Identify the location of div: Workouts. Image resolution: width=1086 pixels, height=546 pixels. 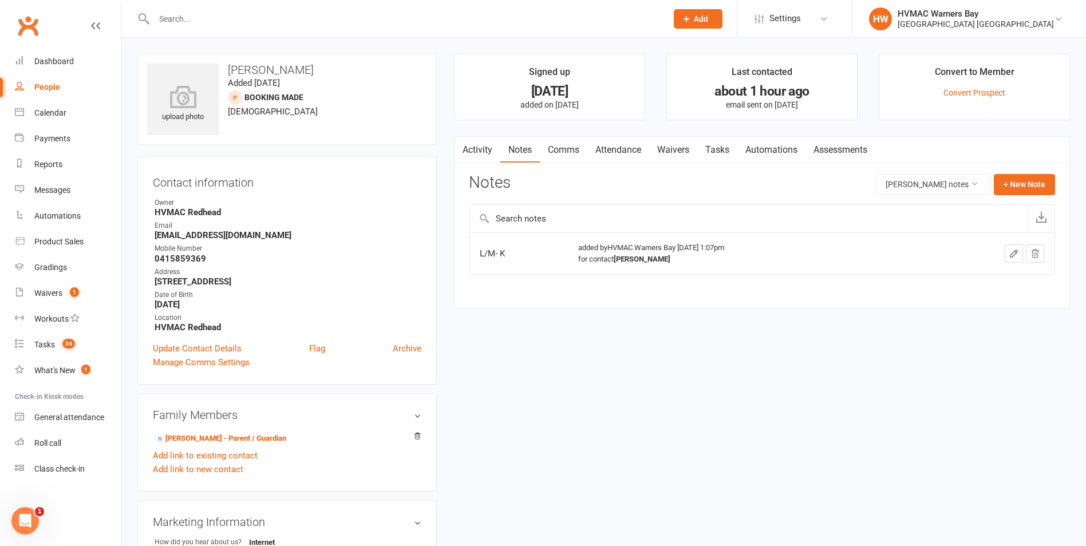
(52, 319).